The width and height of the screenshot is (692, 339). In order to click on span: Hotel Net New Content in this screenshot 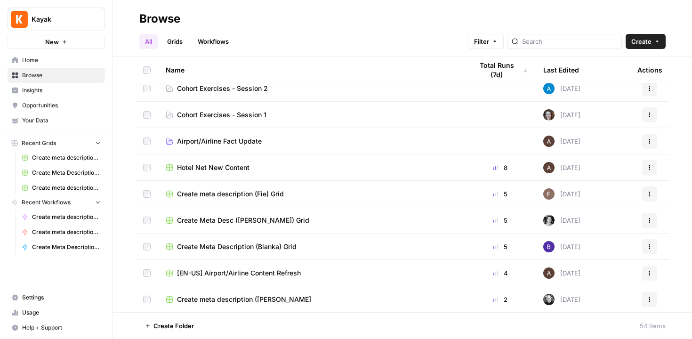, I will do `click(213, 168)`.